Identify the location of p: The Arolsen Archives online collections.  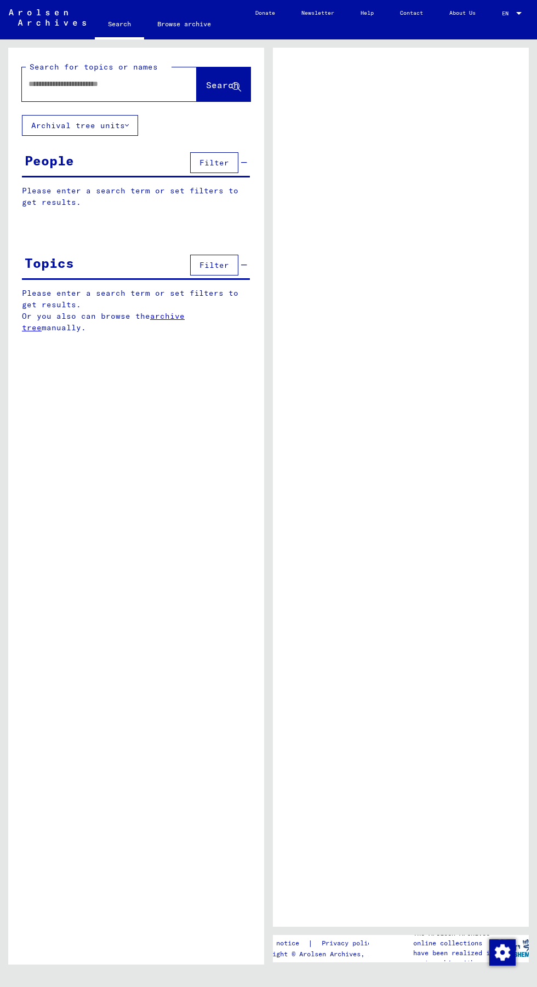
(455, 938).